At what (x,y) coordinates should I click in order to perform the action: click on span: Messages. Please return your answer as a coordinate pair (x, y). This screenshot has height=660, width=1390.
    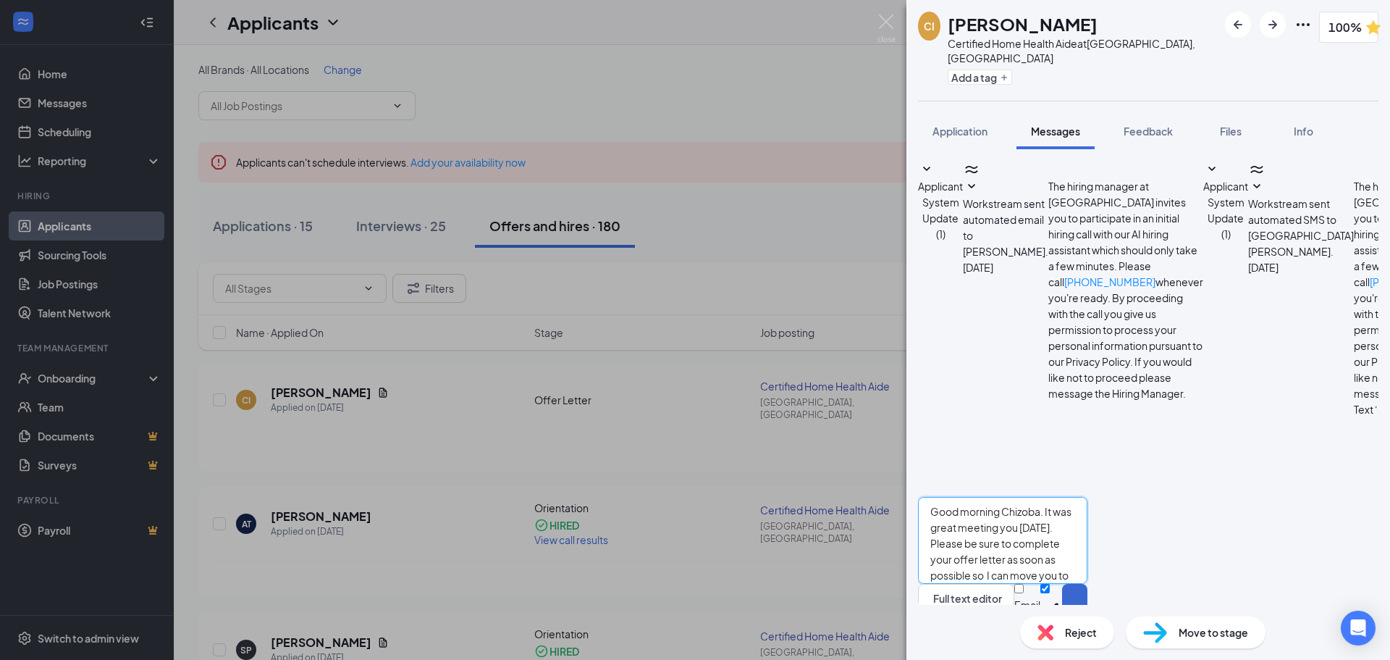
    Looking at the image, I should click on (1056, 131).